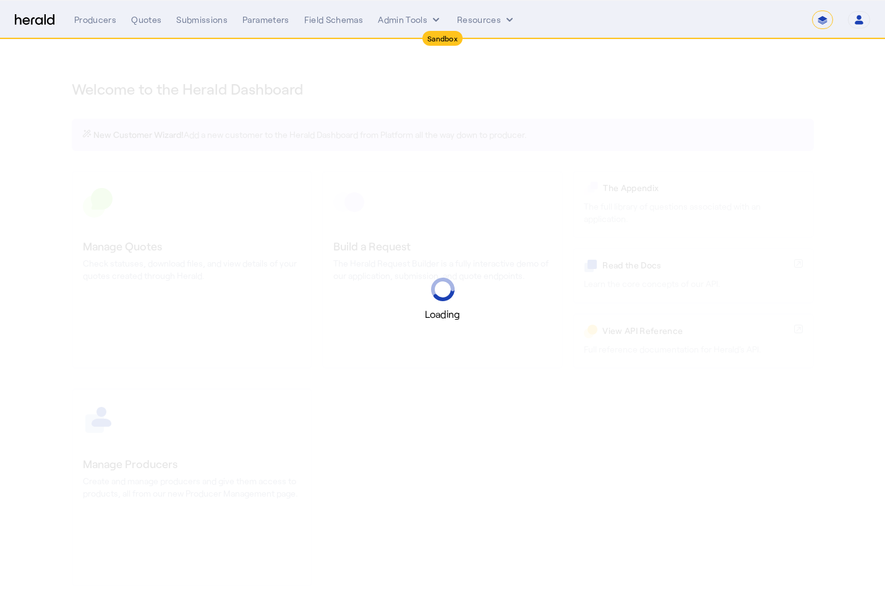  What do you see at coordinates (410, 20) in the screenshot?
I see `button: internal dropdown menu` at bounding box center [410, 20].